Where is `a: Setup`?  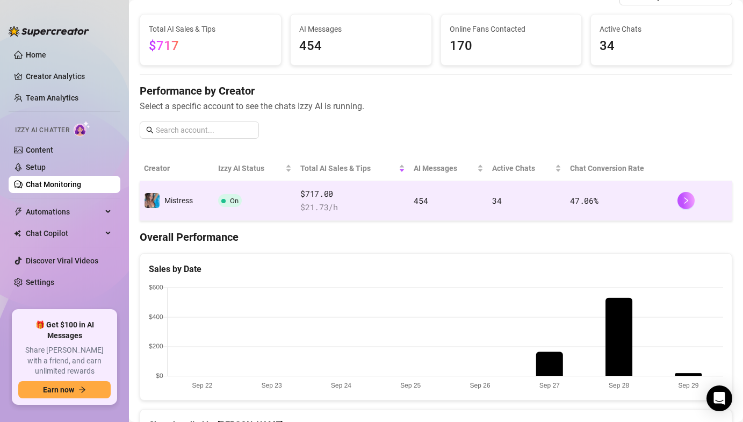 a: Setup is located at coordinates (35, 167).